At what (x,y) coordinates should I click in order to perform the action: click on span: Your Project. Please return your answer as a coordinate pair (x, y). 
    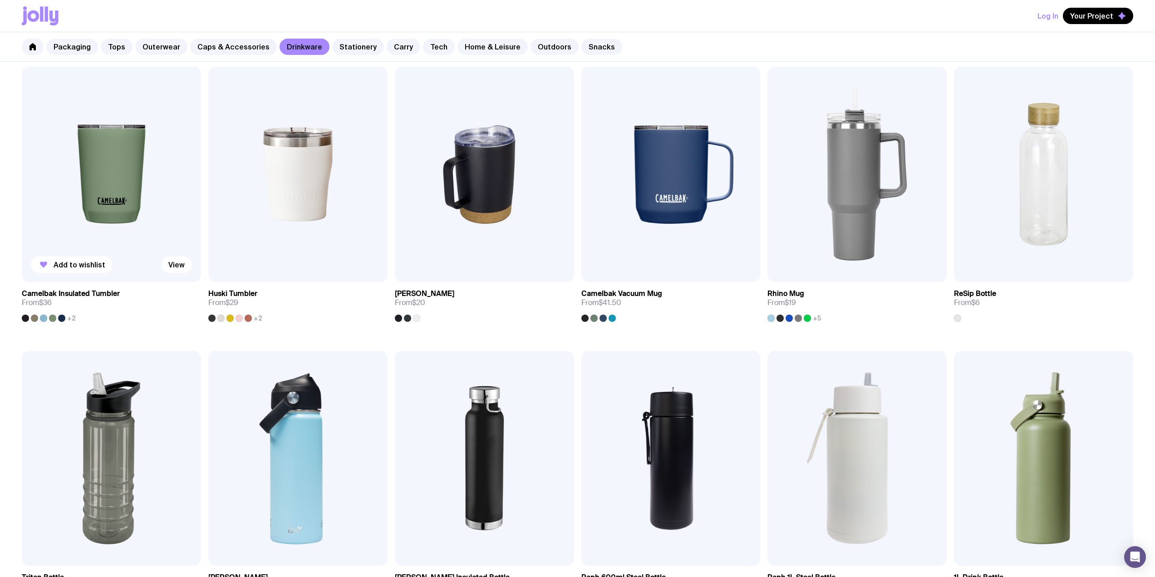
    Looking at the image, I should click on (1091, 16).